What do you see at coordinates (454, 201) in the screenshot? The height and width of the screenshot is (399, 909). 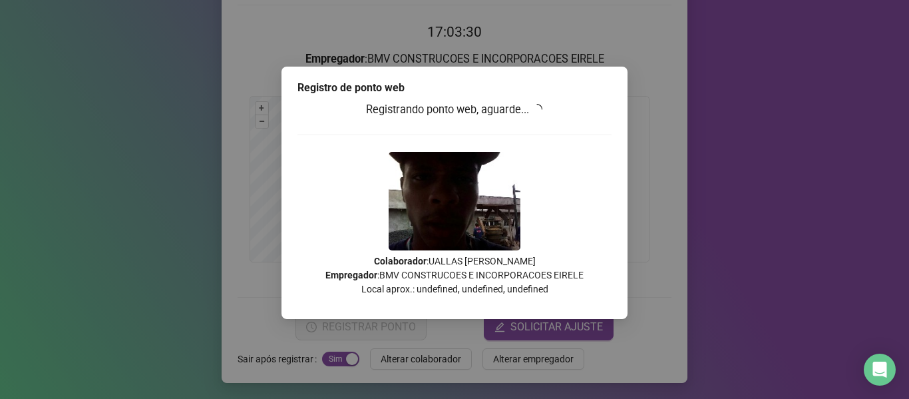 I see `img: Z` at bounding box center [454, 201].